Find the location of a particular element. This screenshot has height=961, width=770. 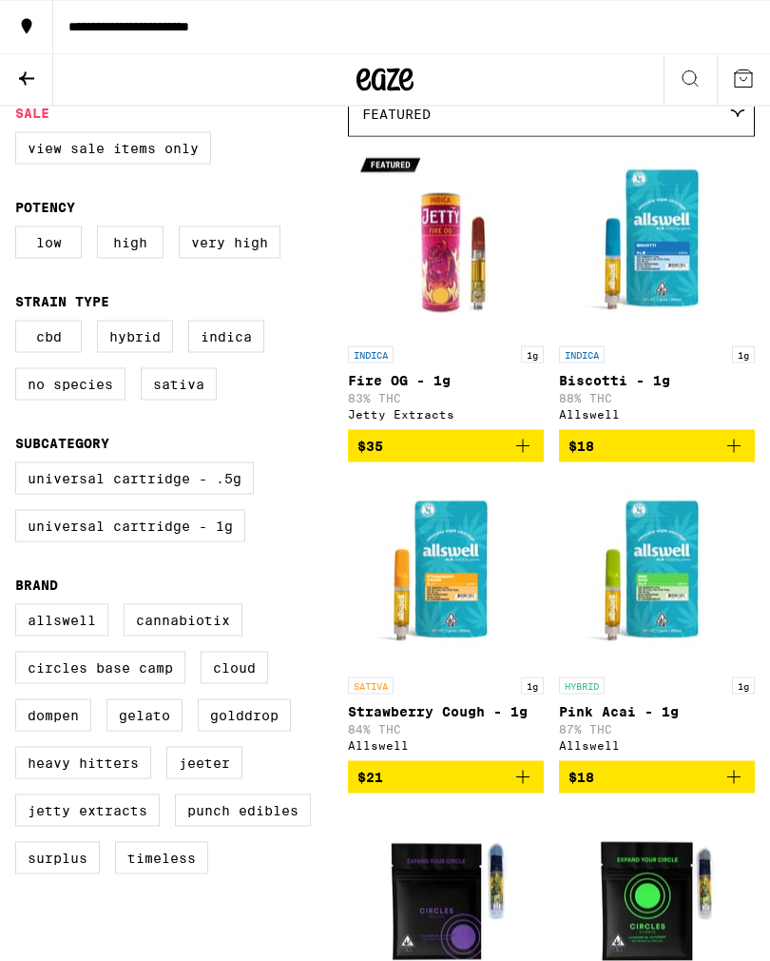

label: GoldDrop is located at coordinates (244, 715).